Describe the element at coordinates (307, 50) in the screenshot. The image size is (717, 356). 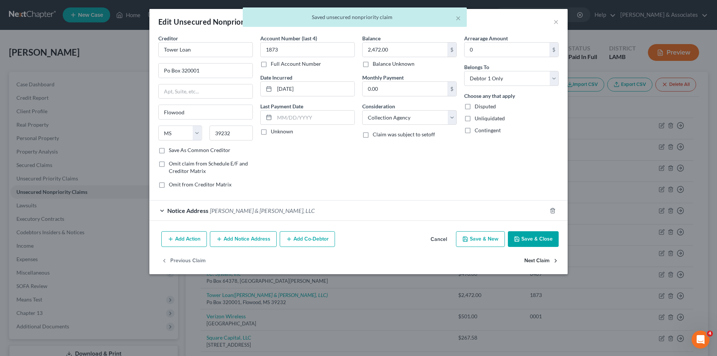
I see `input: XXXX` at that location.